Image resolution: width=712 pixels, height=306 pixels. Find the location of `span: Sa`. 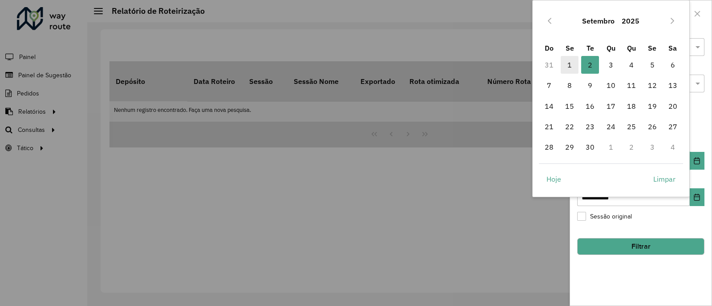

span: Sa is located at coordinates (672, 48).